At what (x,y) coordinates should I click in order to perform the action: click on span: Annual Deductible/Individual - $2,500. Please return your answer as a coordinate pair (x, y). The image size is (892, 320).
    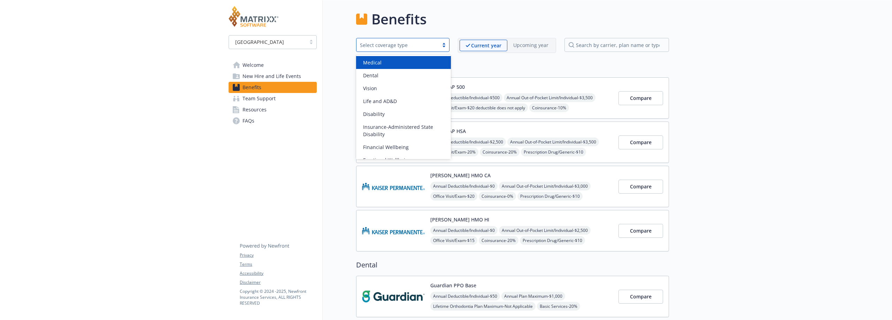
    Looking at the image, I should click on (468, 142).